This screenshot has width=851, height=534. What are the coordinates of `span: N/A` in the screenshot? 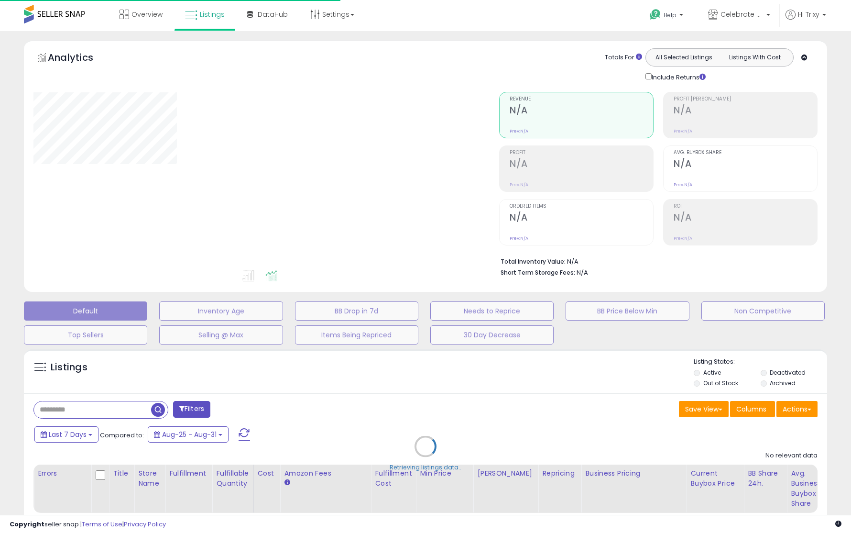 It's located at (582, 272).